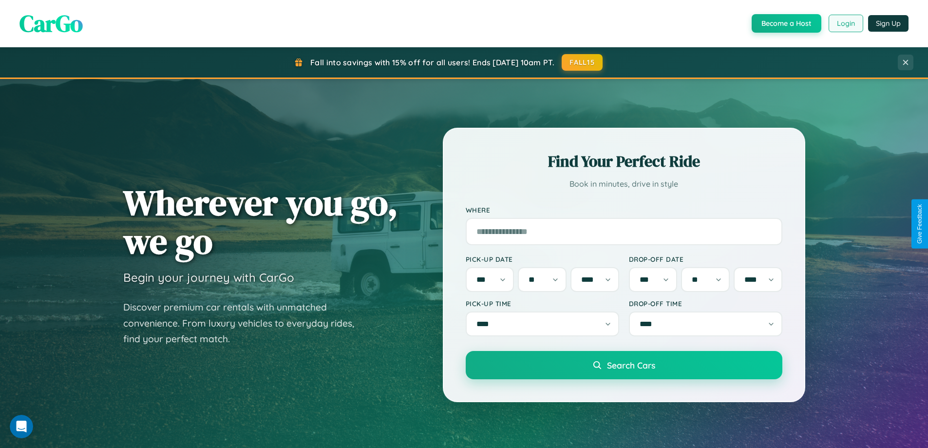  What do you see at coordinates (51, 23) in the screenshot?
I see `span: CarGo` at bounding box center [51, 23].